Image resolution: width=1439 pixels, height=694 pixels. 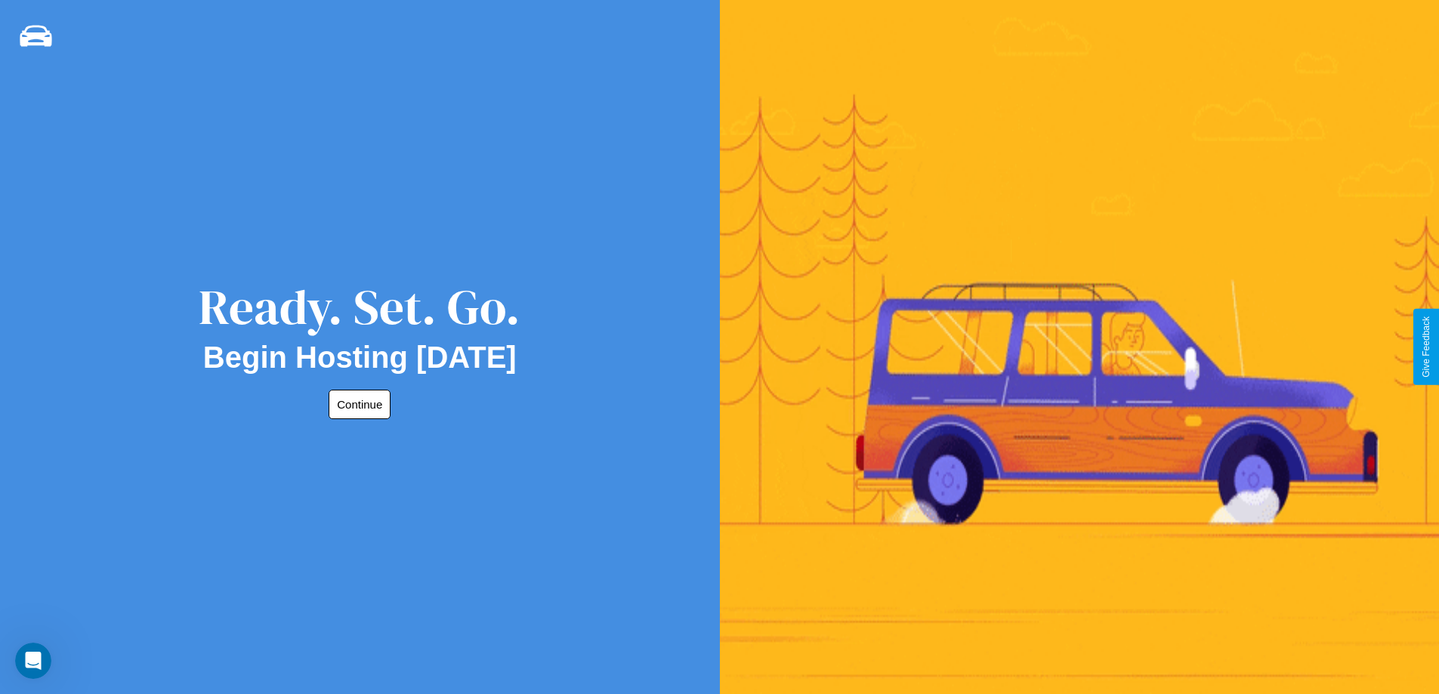 I want to click on div: Give Feedback, so click(x=1426, y=347).